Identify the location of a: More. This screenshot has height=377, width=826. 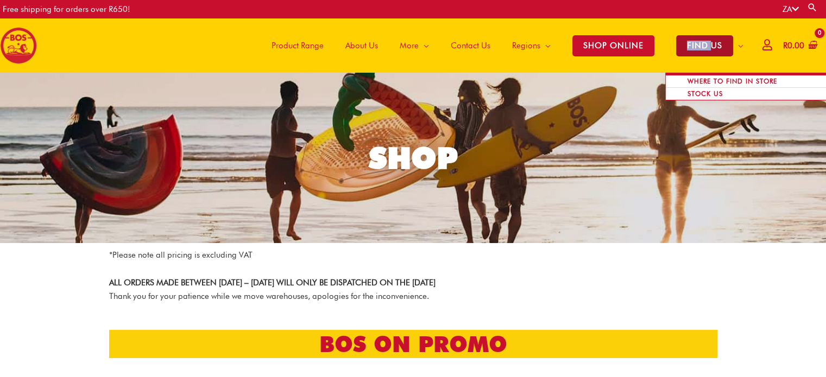
(414, 46).